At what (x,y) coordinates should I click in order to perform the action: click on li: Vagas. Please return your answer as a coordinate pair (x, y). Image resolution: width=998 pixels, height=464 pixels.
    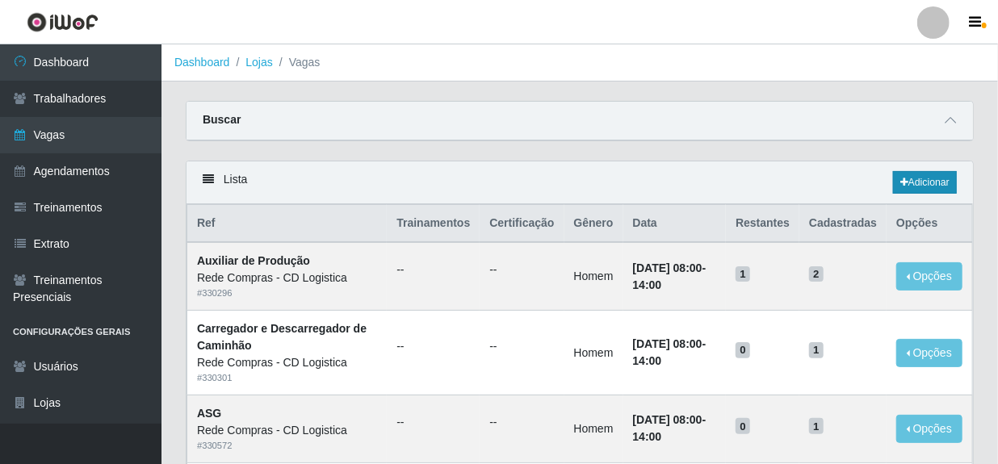
    Looking at the image, I should click on (296, 62).